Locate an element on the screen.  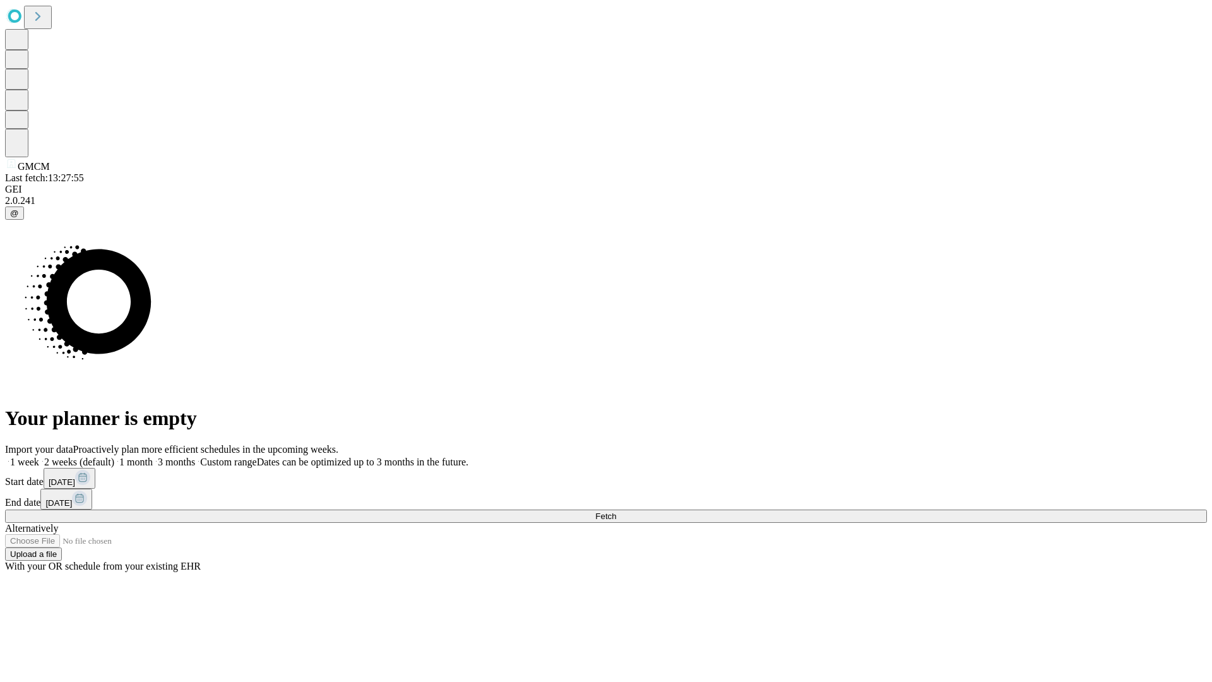
span: Import your data is located at coordinates (39, 449).